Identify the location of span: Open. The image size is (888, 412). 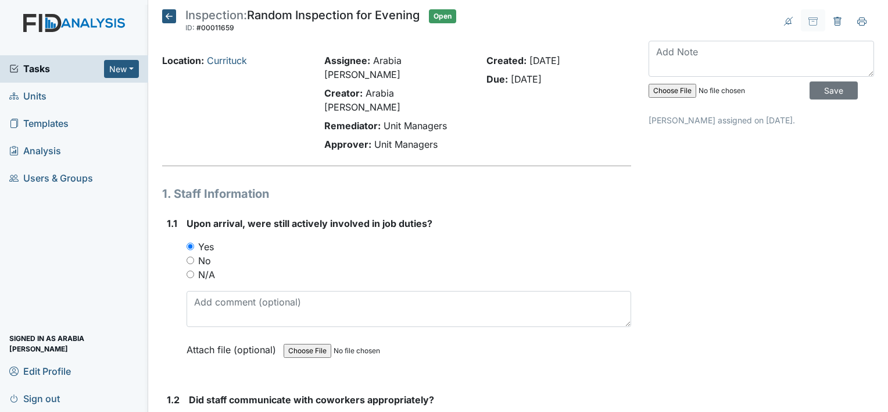
(442, 16).